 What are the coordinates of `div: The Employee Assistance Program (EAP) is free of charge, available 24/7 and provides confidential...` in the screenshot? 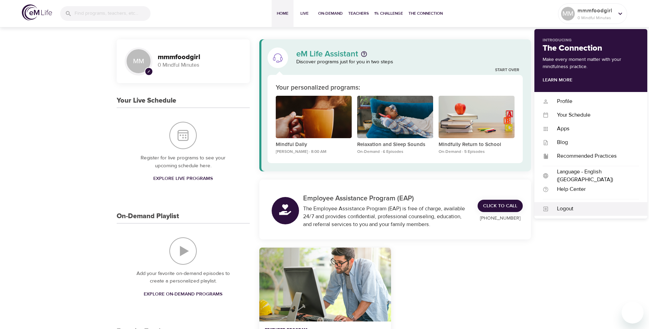 It's located at (386, 216).